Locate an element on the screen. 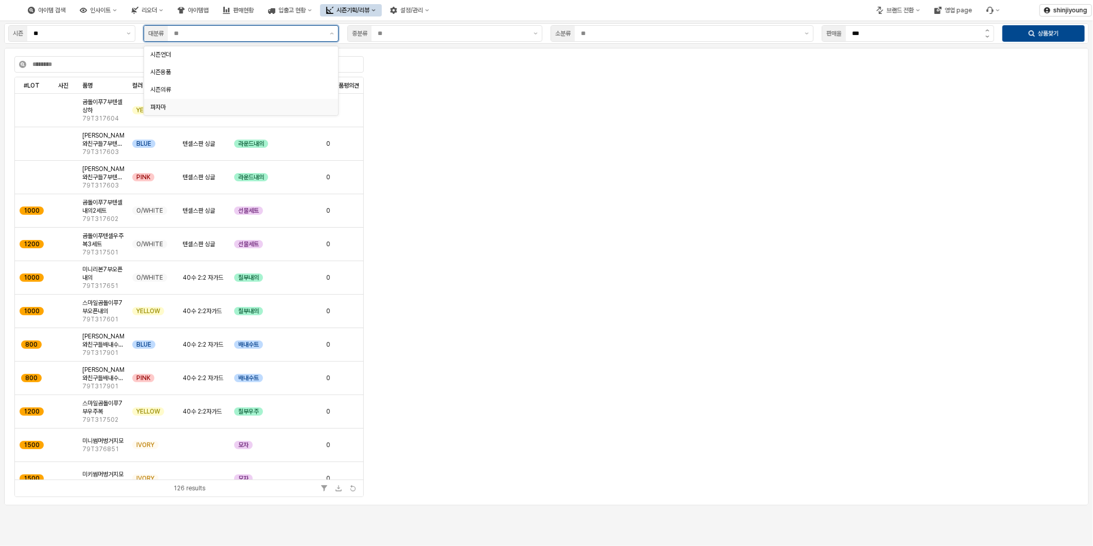  span: 79T376801 is located at coordinates (100, 482).